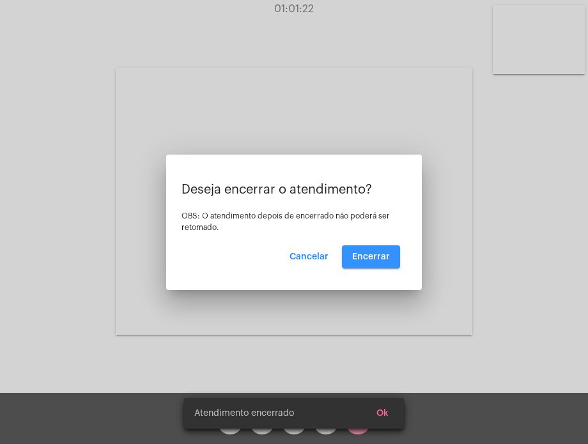 This screenshot has width=588, height=444. Describe the element at coordinates (370, 257) in the screenshot. I see `button: Encerrar` at that location.